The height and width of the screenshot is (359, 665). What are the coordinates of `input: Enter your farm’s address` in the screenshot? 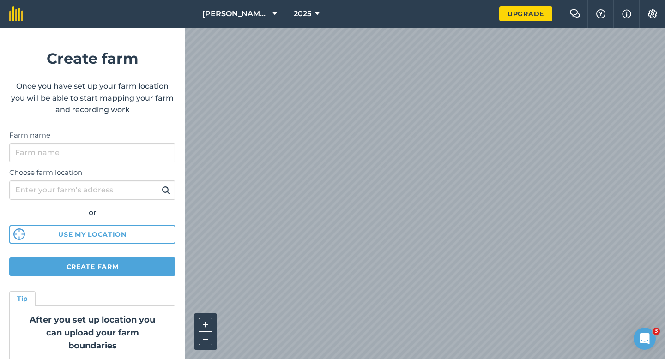 It's located at (92, 190).